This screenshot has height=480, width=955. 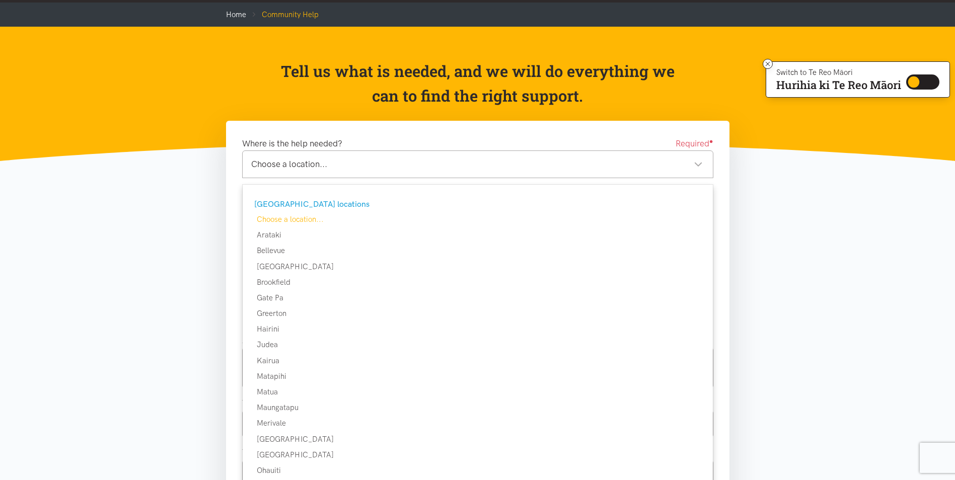 What do you see at coordinates (478, 408) in the screenshot?
I see `div: Maungatapu` at bounding box center [478, 408].